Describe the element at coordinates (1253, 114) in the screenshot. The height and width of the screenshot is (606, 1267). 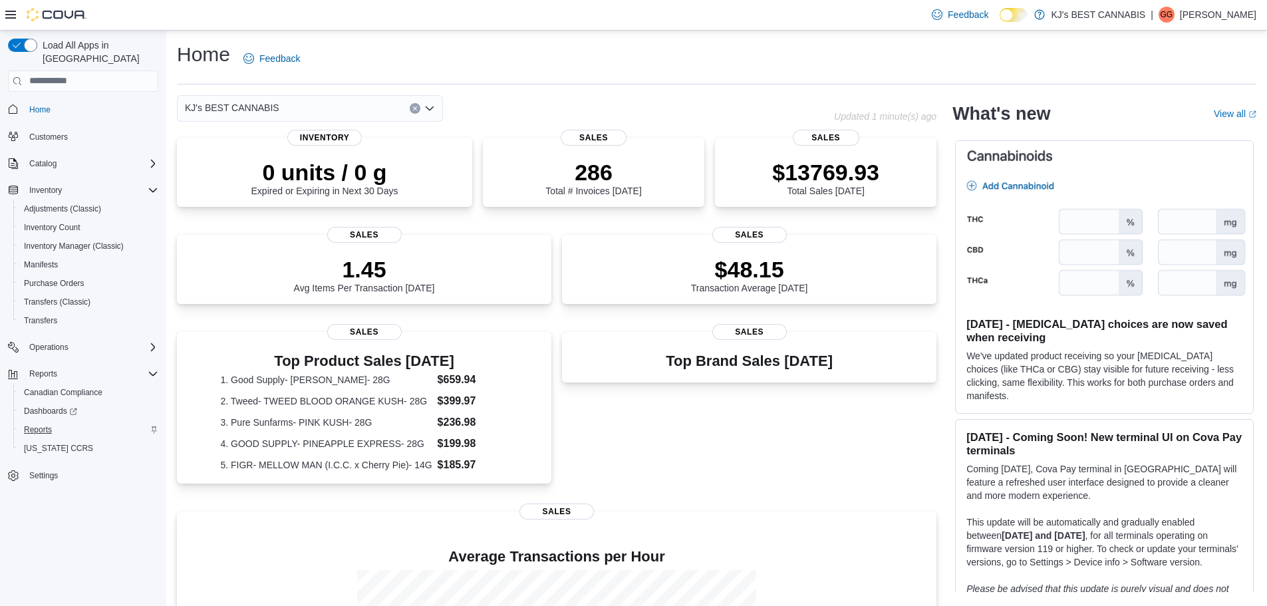
I see `svg: External link` at that location.